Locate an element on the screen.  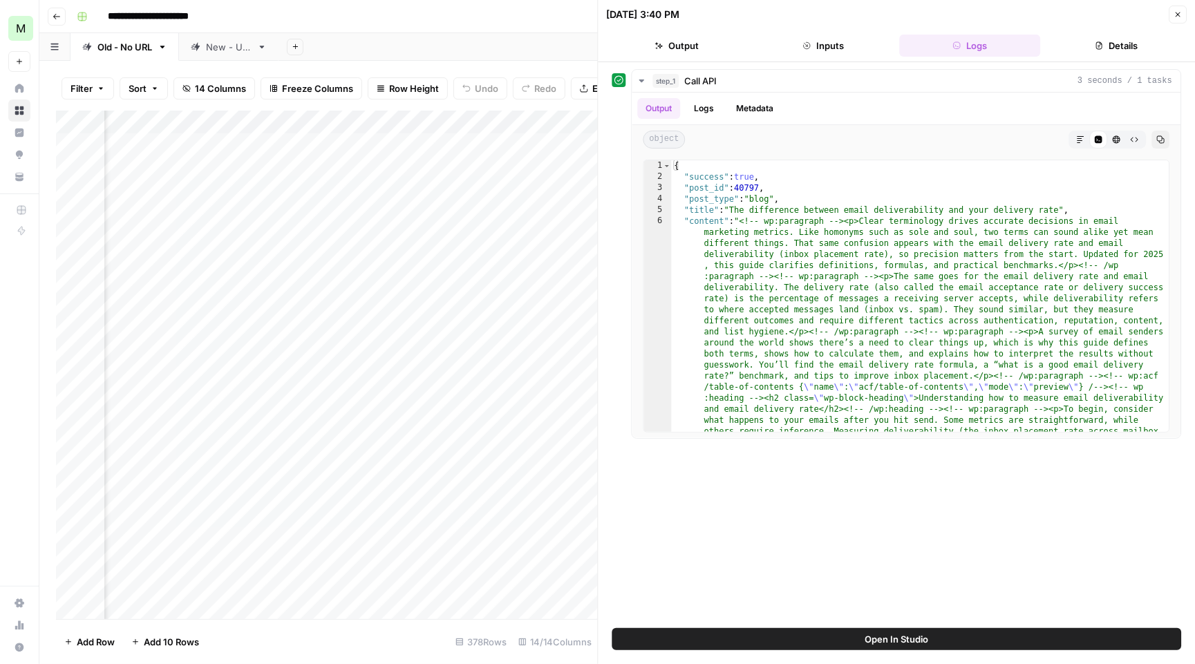
span: Redo is located at coordinates (545, 88).